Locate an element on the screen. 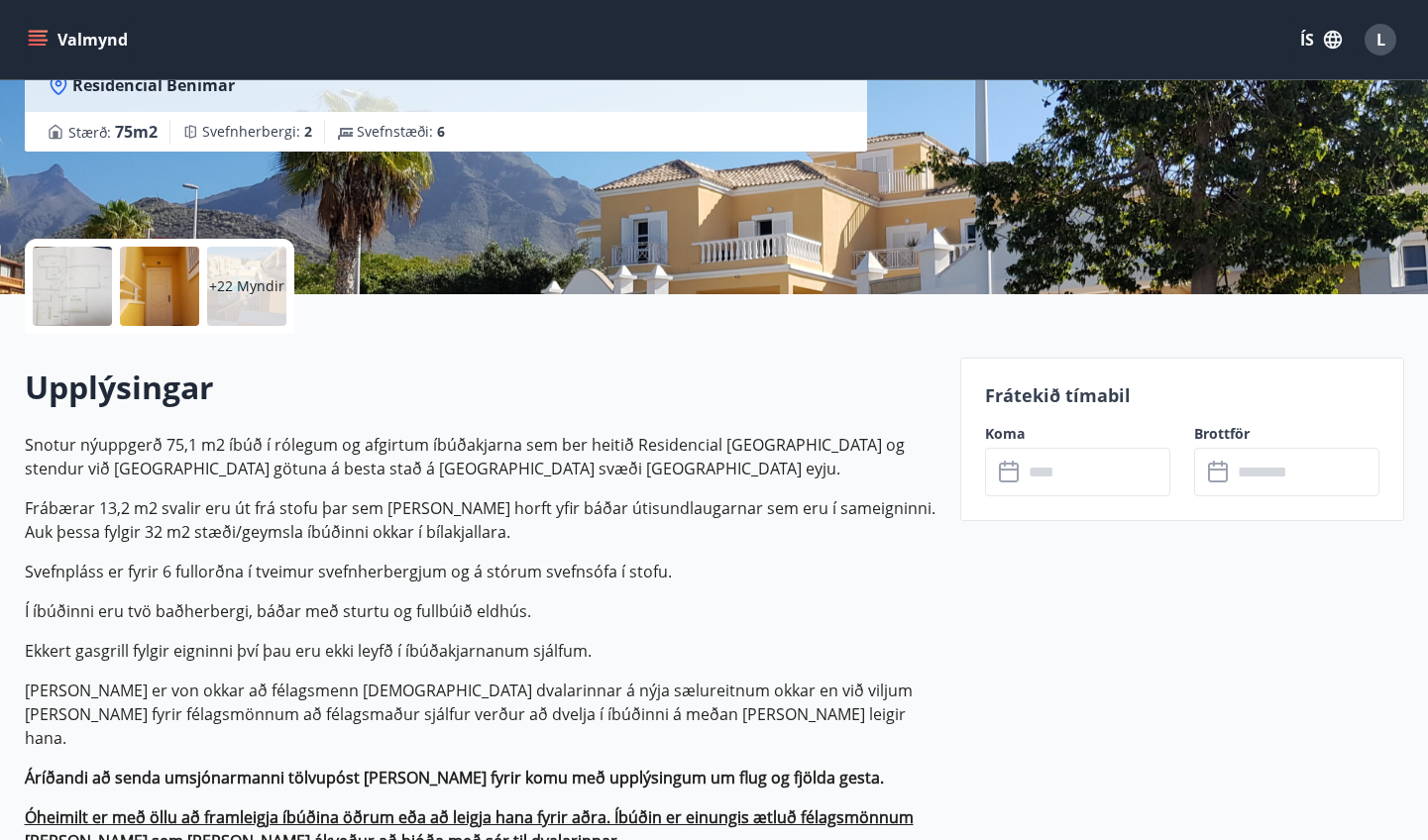 This screenshot has width=1428, height=840. p: Frátekið tímabil is located at coordinates (1183, 396).